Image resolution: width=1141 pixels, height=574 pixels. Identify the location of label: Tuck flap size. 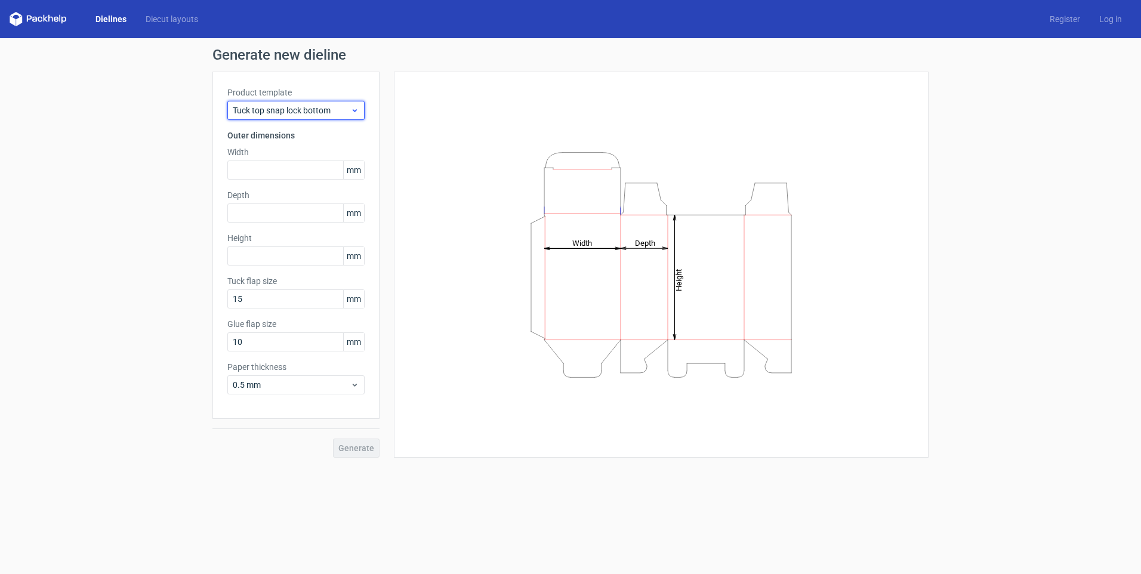
(296, 281).